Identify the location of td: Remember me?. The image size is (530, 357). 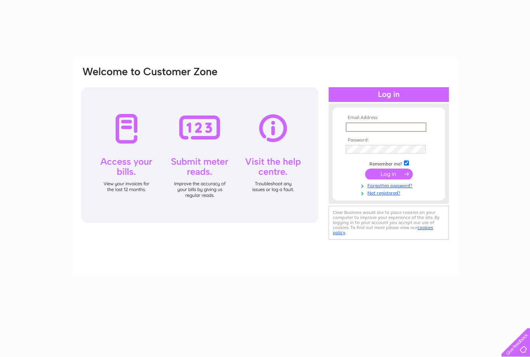
(389, 163).